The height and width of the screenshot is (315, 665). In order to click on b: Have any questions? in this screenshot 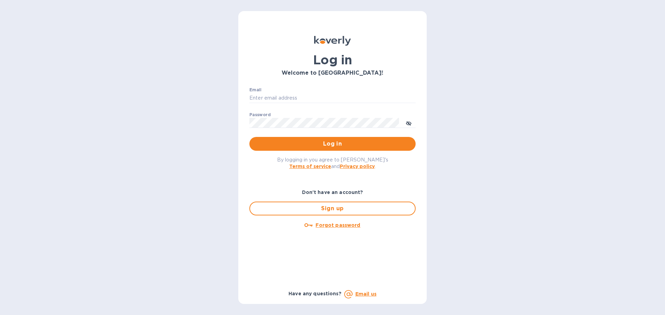, I will do `click(315, 294)`.